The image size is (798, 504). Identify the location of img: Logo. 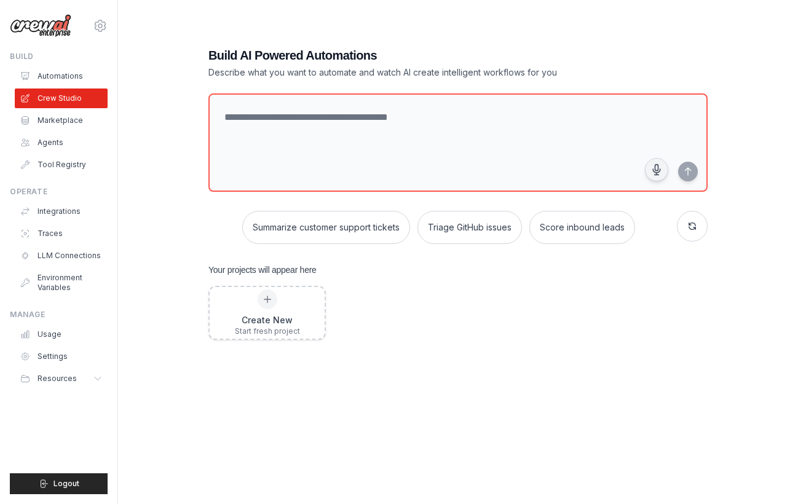
(41, 26).